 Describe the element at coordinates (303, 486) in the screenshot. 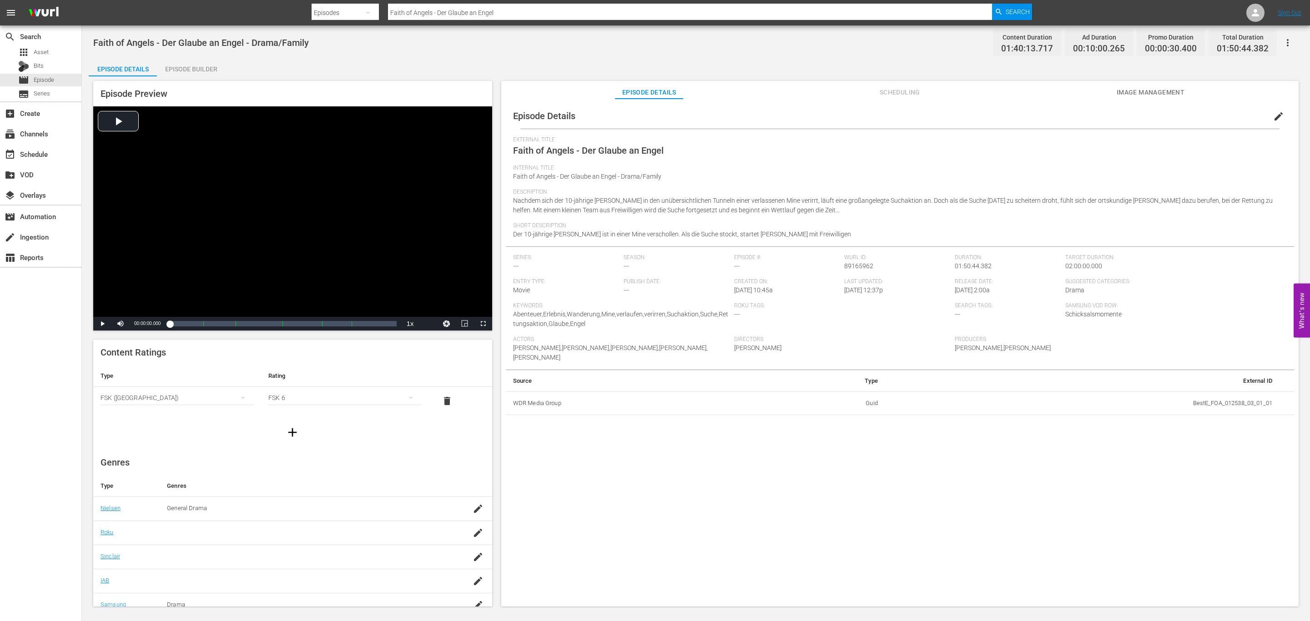

I see `th: Genres` at that location.